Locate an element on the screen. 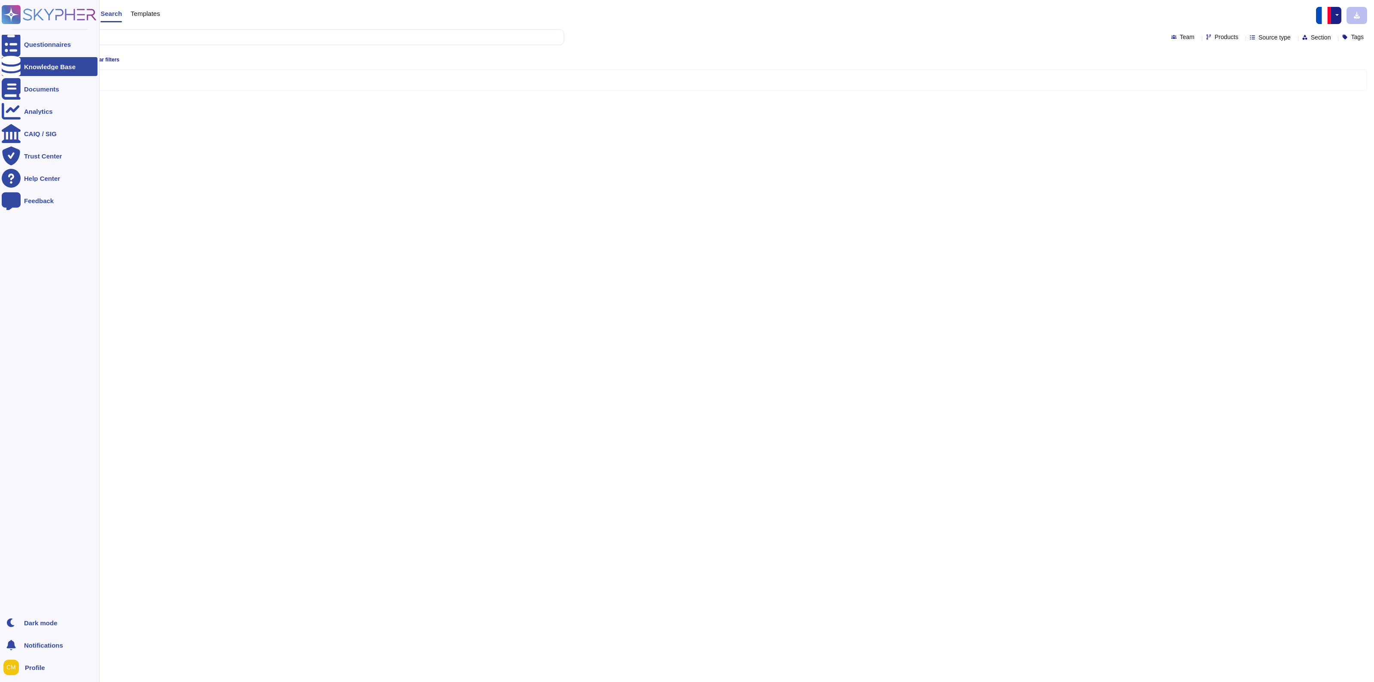 This screenshot has height=682, width=1374. span: Team is located at coordinates (1187, 37).